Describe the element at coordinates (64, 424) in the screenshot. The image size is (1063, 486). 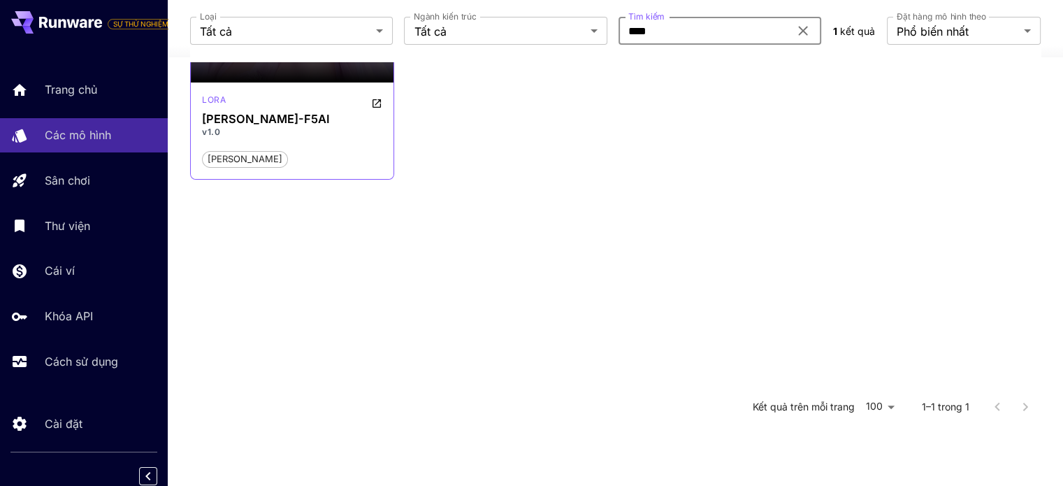
I see `font: Cài đặt` at that location.